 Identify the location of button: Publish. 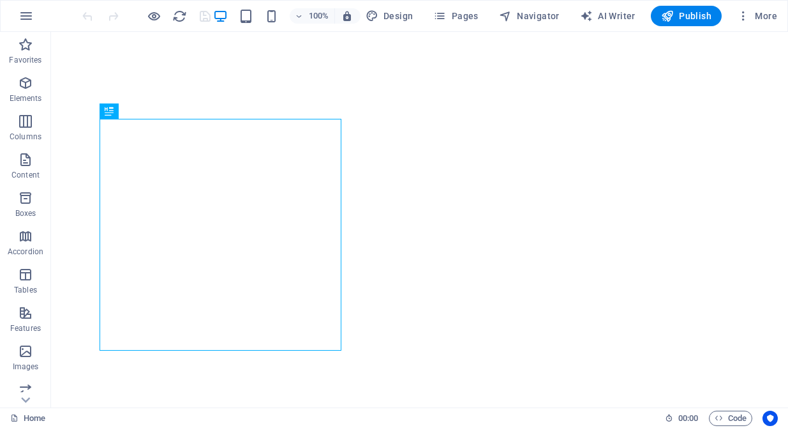
(686, 16).